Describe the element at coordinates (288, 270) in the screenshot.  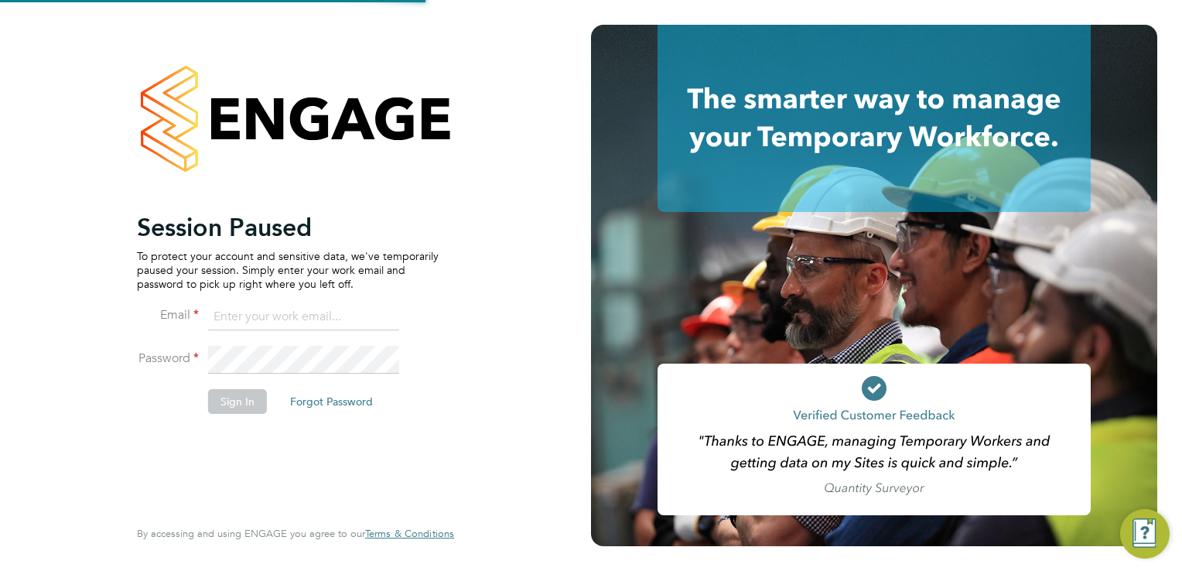
I see `p: To protect your account and sensitive data, we've temporarily paused your session. Simply enter y...` at that location.